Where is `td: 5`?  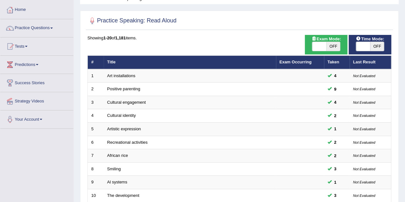
td: 5 is located at coordinates (96, 129).